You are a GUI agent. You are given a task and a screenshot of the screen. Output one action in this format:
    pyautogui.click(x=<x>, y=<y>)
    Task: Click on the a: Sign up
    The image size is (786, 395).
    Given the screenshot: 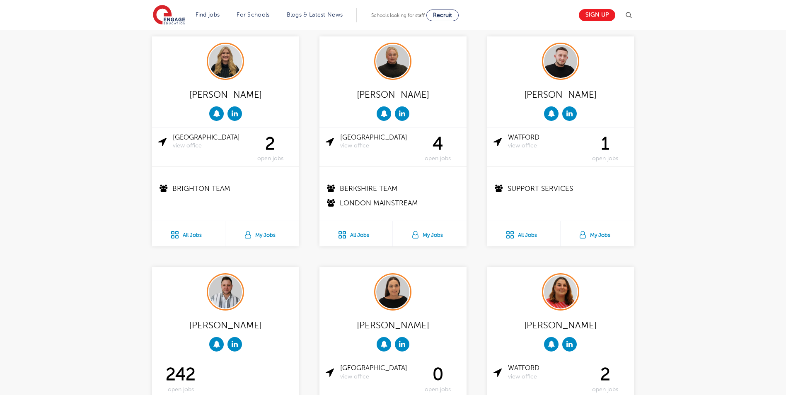 What is the action you would take?
    pyautogui.click(x=597, y=15)
    